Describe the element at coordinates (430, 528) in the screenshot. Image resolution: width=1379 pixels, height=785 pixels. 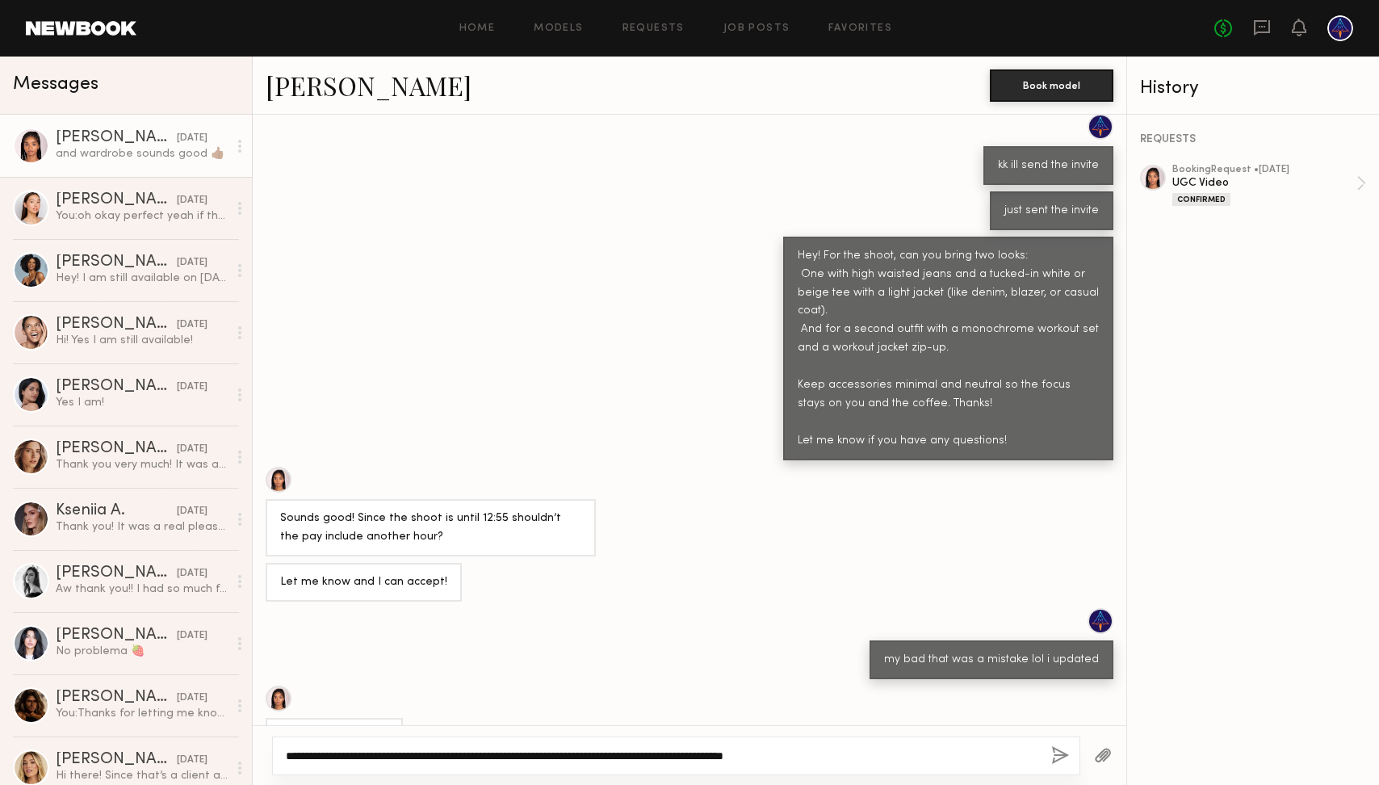
I see `div: Sounds good! Since the shoot is until 12:55 shouldn’t the pay include another hour?` at that location.